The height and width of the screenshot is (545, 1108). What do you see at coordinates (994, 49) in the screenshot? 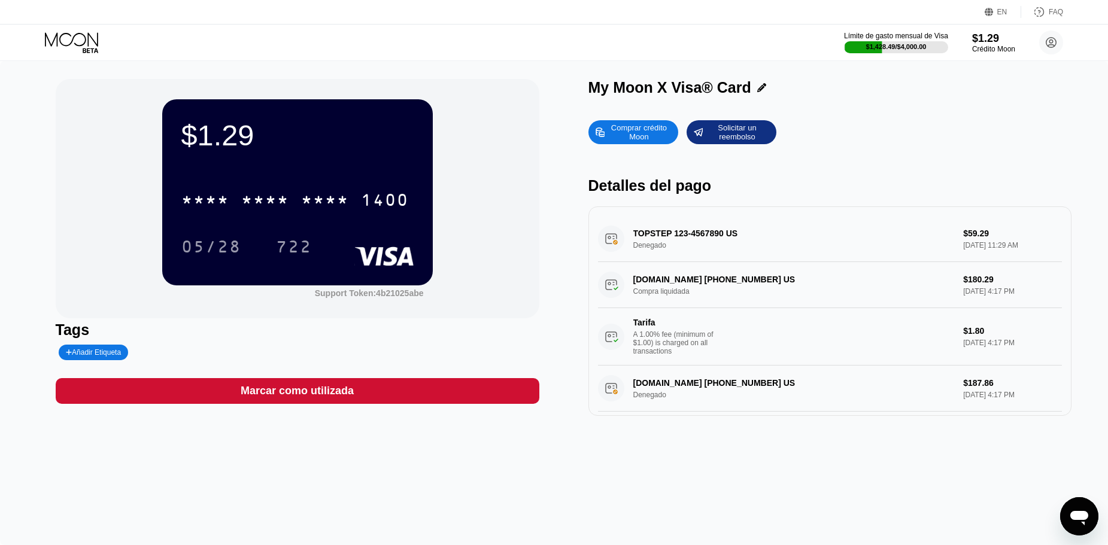
I see `div: Crédito Moon` at bounding box center [994, 49].